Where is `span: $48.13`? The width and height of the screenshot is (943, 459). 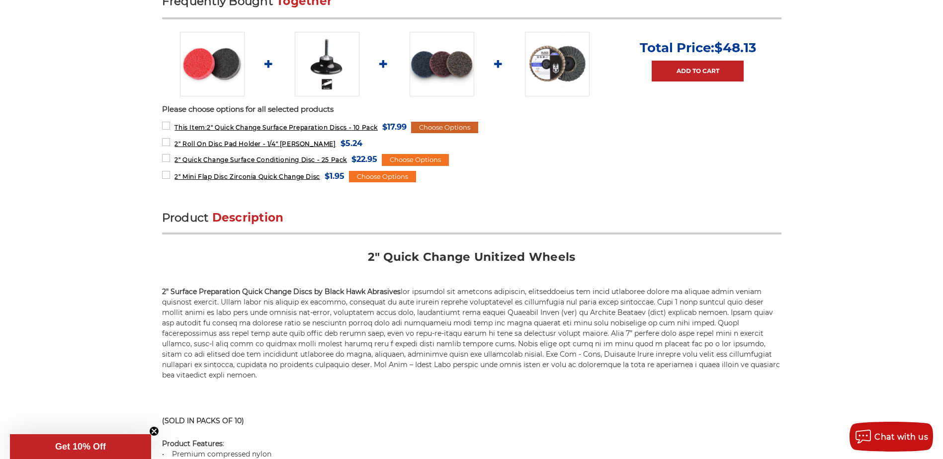
span: $48.13 is located at coordinates (735, 48).